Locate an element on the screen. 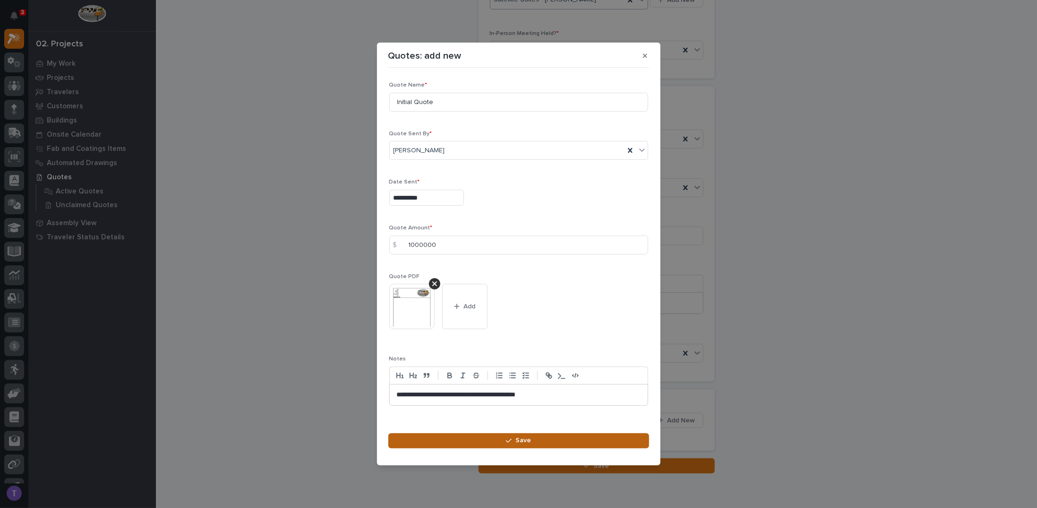  button: Save is located at coordinates (519, 440).